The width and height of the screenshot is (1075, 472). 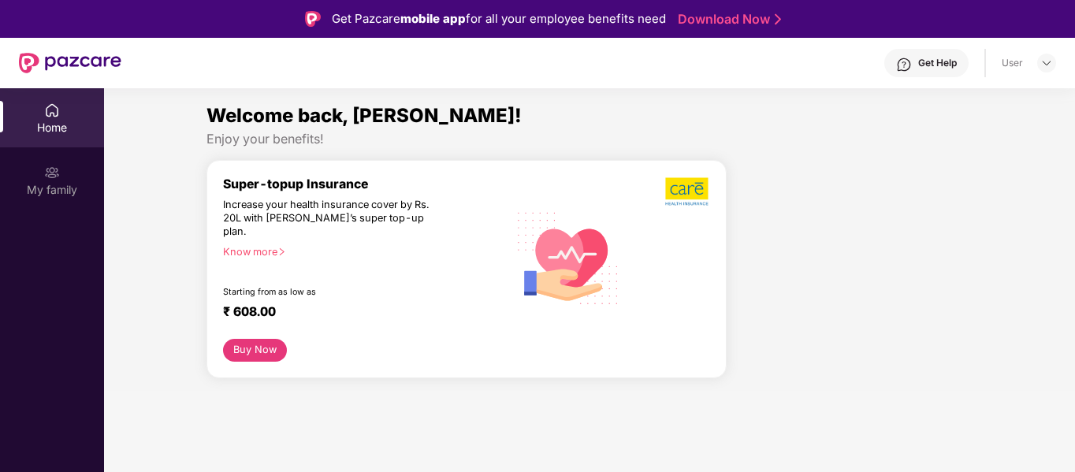 I want to click on div: Get Help, so click(x=937, y=63).